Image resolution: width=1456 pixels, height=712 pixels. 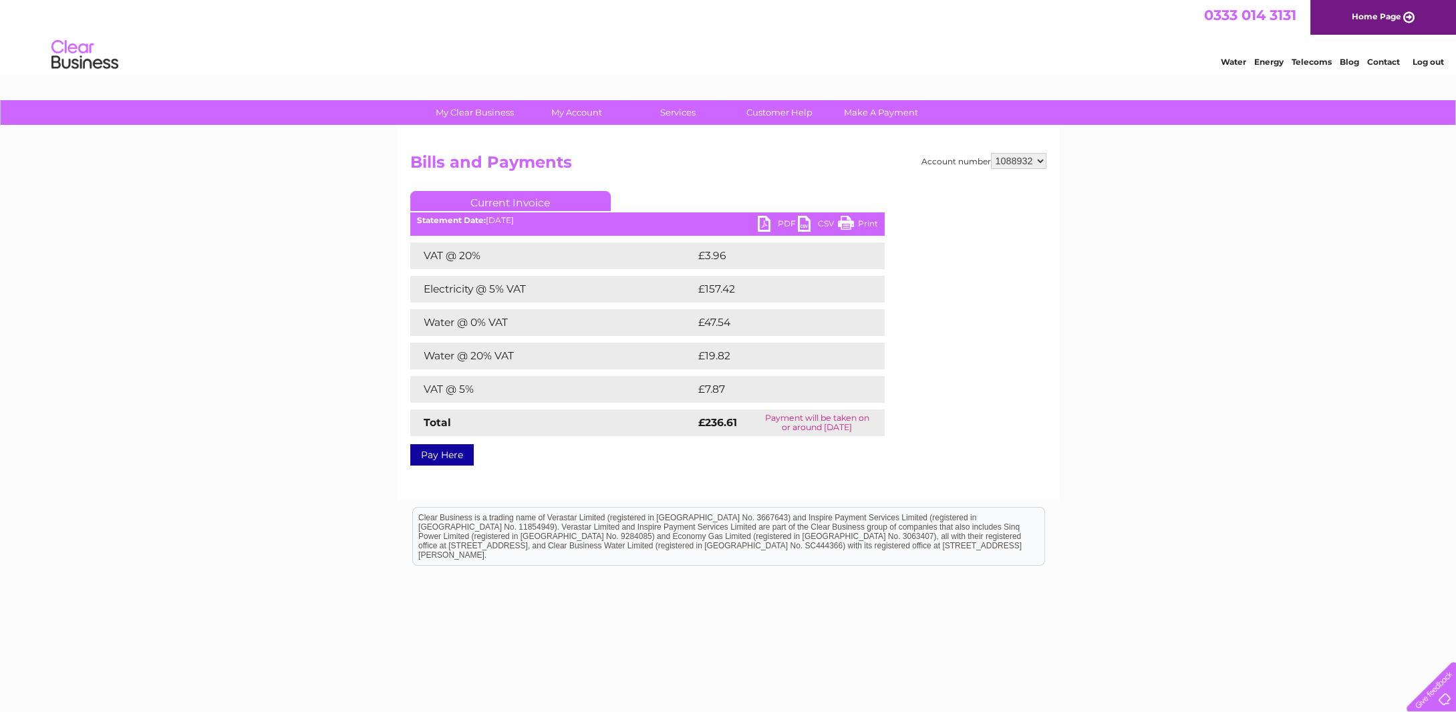 I want to click on strong: Total, so click(x=437, y=422).